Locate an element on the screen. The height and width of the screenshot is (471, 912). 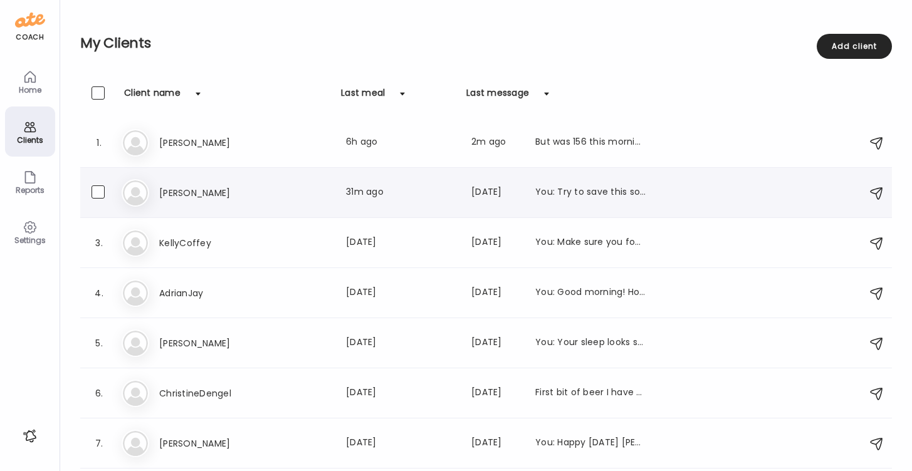
div: You: Make sure you focus on your protein numbers! is located at coordinates (590, 243).